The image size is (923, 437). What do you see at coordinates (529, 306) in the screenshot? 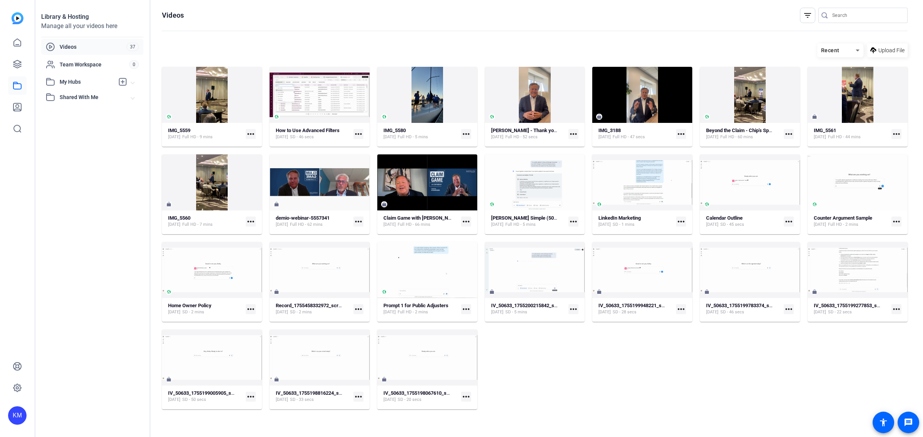
I see `strong: IV_50633_1755200215842_screen` at bounding box center [529, 306].